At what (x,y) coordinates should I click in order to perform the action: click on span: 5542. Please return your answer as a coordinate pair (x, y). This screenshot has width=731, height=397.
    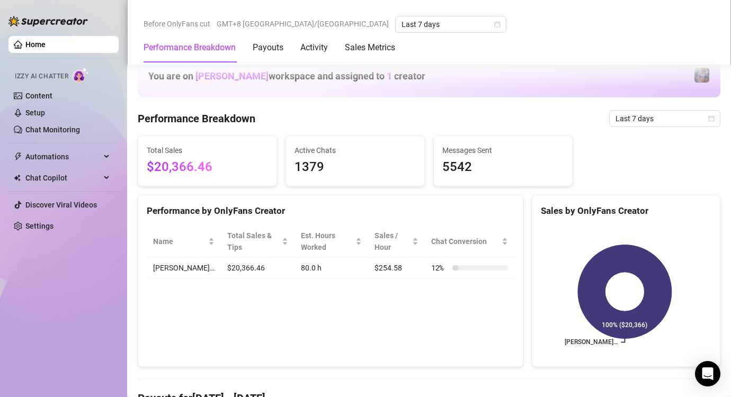
    Looking at the image, I should click on (503, 167).